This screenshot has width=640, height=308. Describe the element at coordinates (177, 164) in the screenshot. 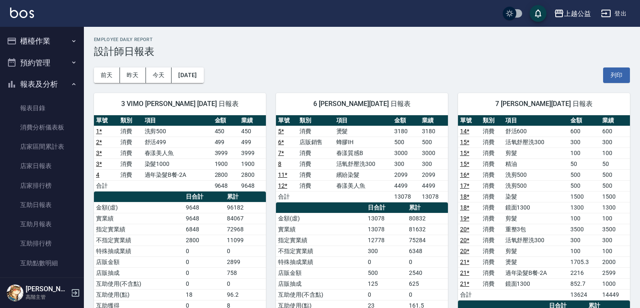

I see `td: 染髮1000` at that location.